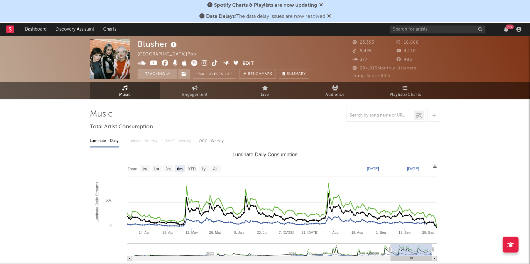 The height and width of the screenshot is (264, 530). Describe the element at coordinates (195, 95) in the screenshot. I see `span: Engagement` at that location.